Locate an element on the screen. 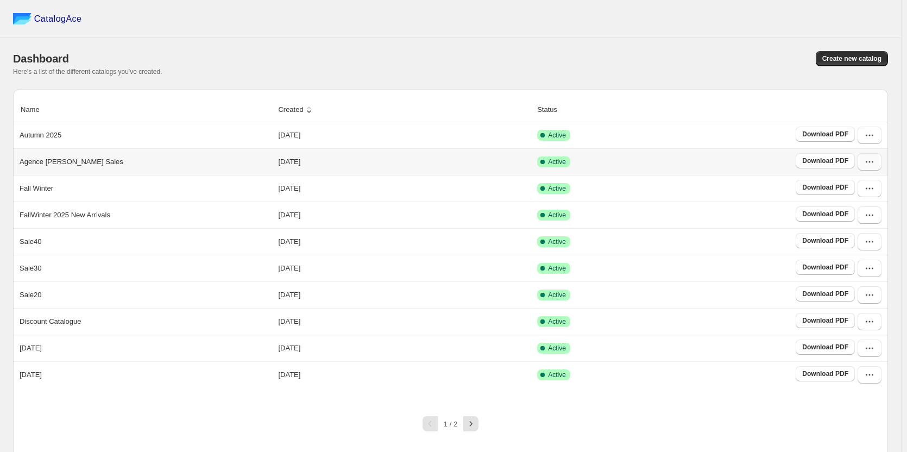 The image size is (907, 452). span: Create new catalog is located at coordinates (852, 59).